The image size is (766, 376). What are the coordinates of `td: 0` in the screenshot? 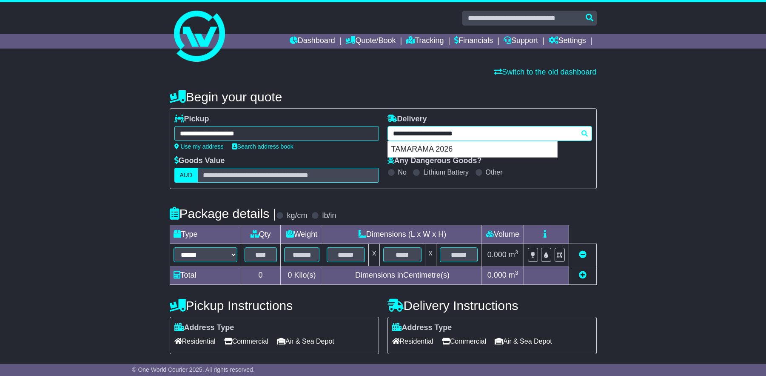 It's located at (260, 275).